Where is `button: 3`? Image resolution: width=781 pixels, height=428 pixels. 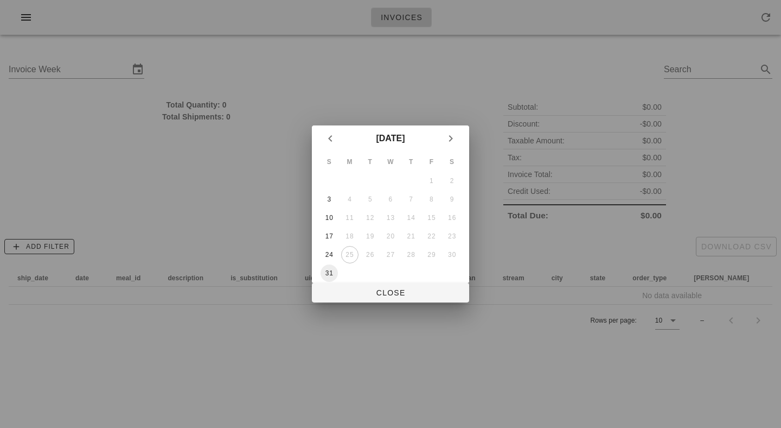 button: 3 is located at coordinates (329, 199).